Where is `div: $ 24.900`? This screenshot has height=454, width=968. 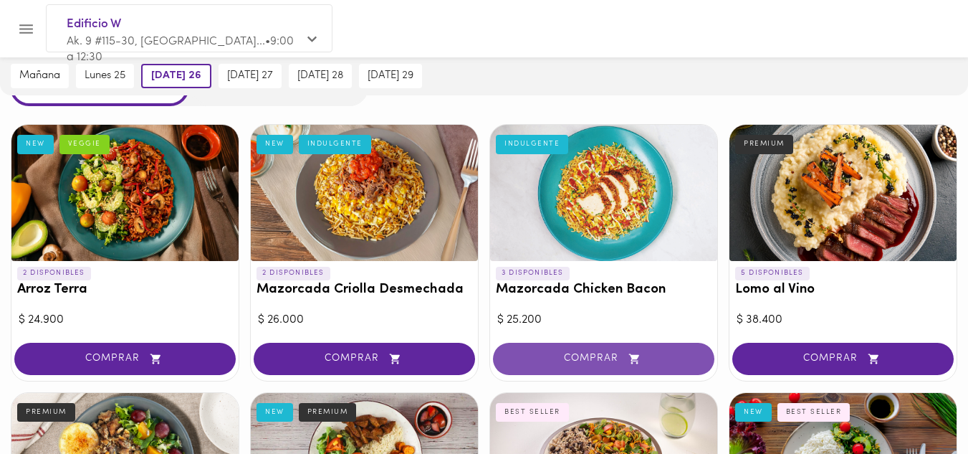
div: $ 24.900 is located at coordinates (125, 320).